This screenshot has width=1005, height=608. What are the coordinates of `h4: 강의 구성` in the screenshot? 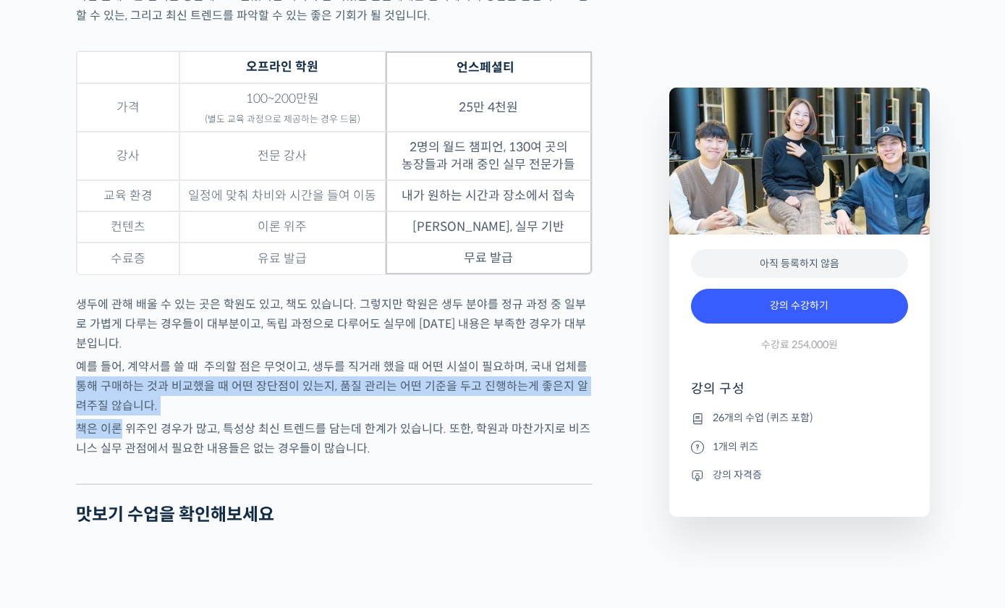 It's located at (800, 394).